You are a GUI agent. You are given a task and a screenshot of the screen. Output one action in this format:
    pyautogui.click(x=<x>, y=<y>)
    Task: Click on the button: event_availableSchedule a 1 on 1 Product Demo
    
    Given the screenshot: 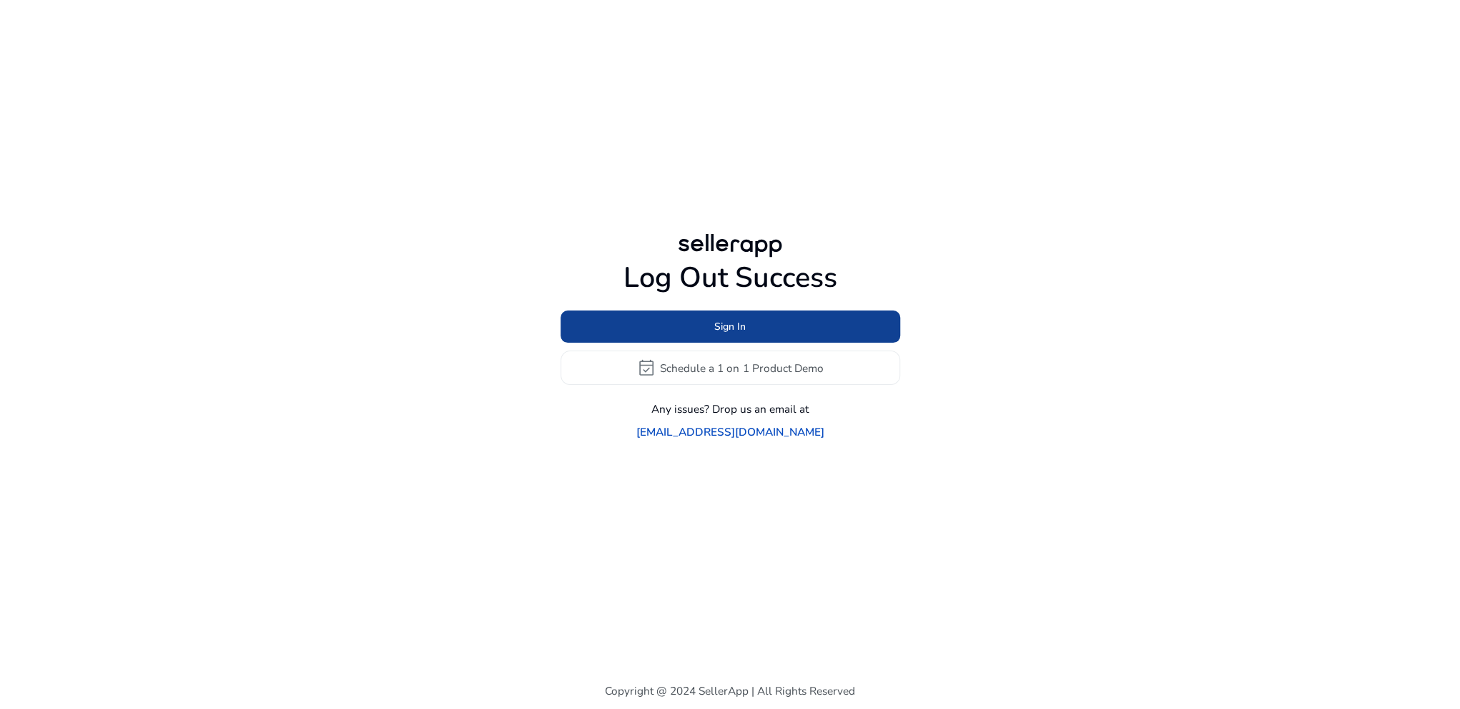 What is the action you would take?
    pyautogui.click(x=730, y=367)
    